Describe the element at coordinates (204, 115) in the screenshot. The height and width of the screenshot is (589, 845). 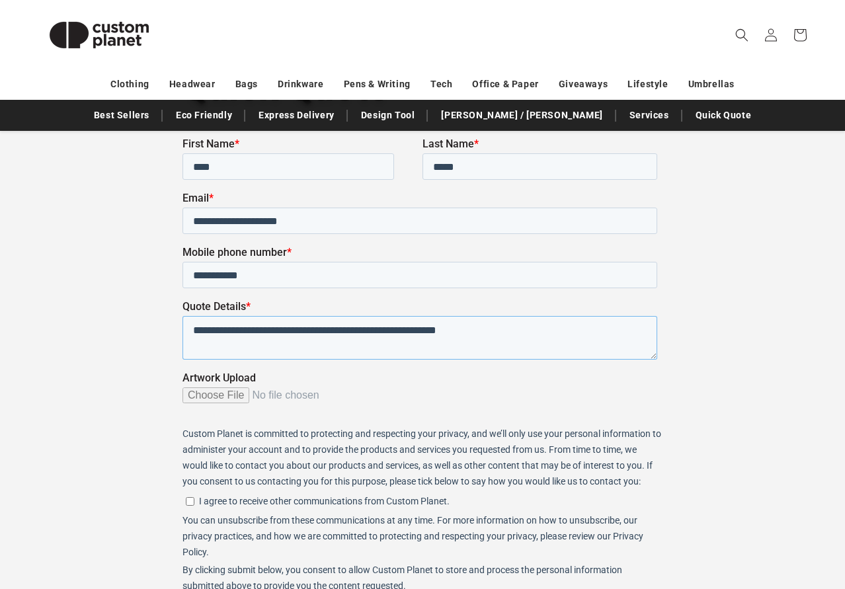
I see `a: Eco Friendly` at that location.